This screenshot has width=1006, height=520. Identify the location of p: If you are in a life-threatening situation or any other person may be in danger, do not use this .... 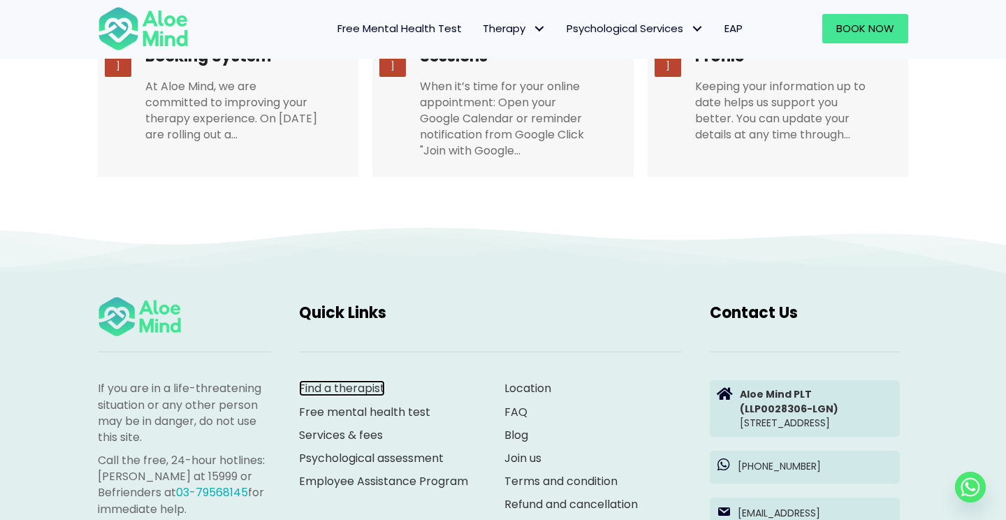
(184, 412).